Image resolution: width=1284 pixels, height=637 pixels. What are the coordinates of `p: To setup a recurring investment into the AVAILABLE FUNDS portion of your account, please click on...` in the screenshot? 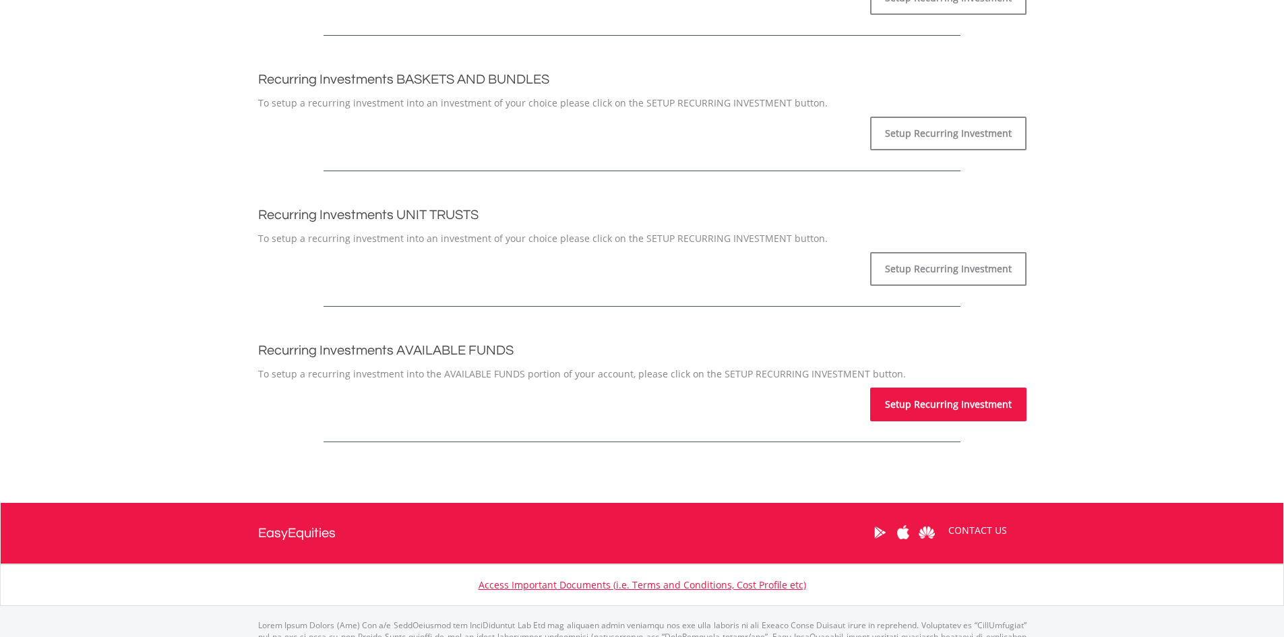 It's located at (643, 374).